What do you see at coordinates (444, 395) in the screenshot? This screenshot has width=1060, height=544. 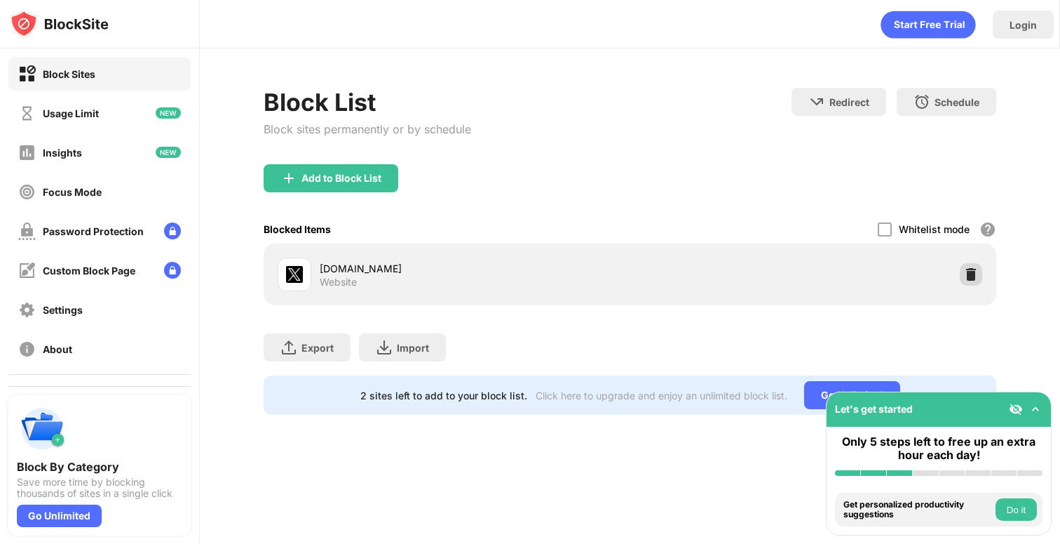 I see `div: 2 sites left to add to your block list.` at bounding box center [444, 395].